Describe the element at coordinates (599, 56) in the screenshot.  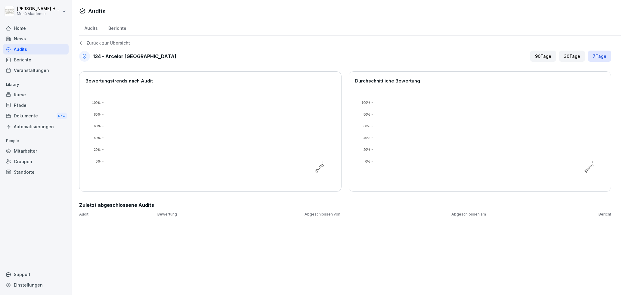
I see `div: 7 Tage` at that location.